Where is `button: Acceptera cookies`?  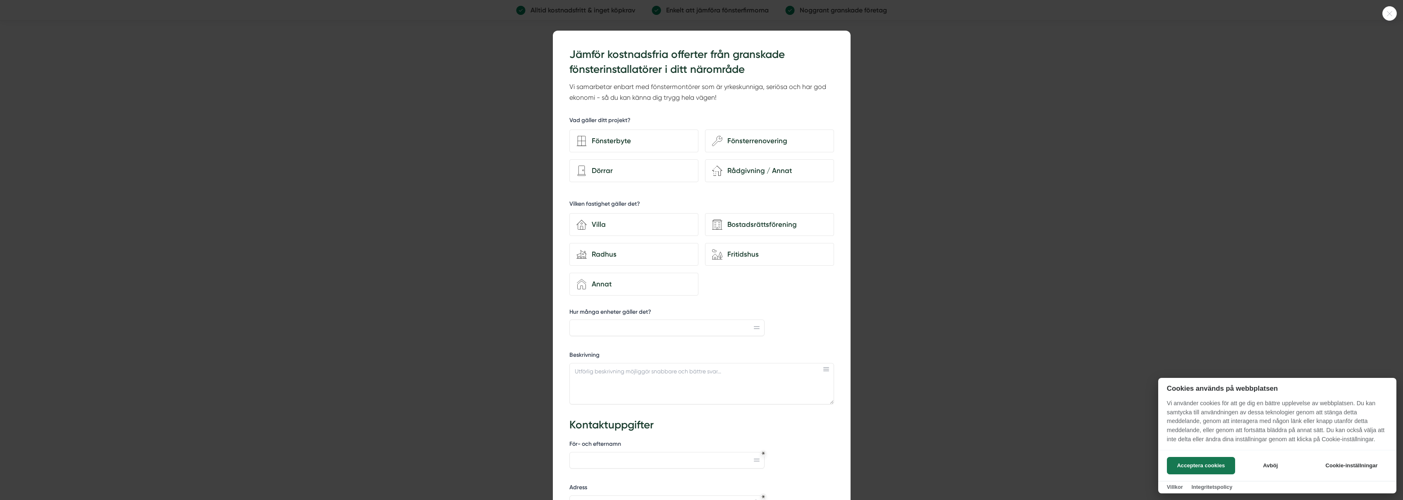
button: Acceptera cookies is located at coordinates (1201, 465).